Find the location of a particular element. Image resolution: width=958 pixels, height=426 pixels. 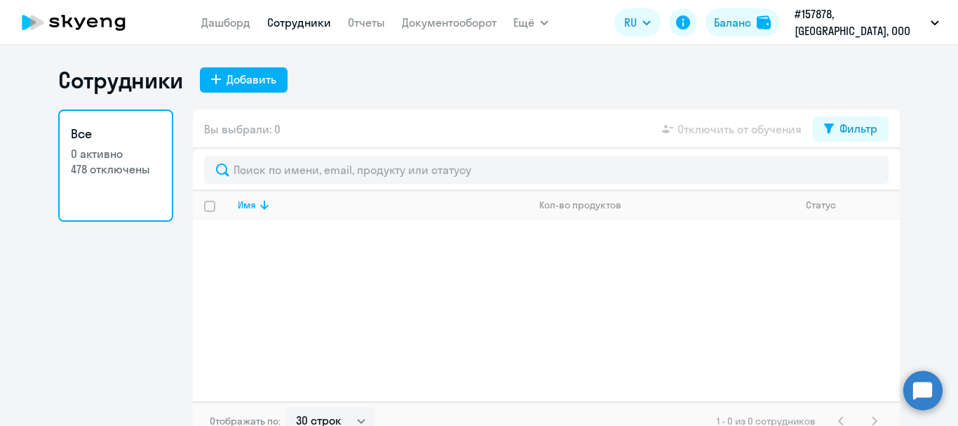

a: Сотрудники is located at coordinates (299, 22).